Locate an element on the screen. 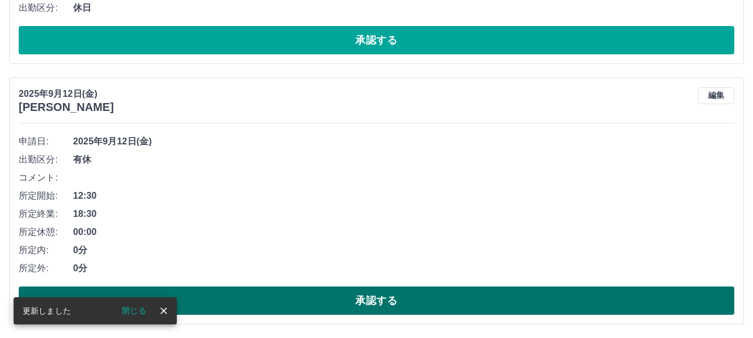  span: 所定休憩: is located at coordinates (46, 232).